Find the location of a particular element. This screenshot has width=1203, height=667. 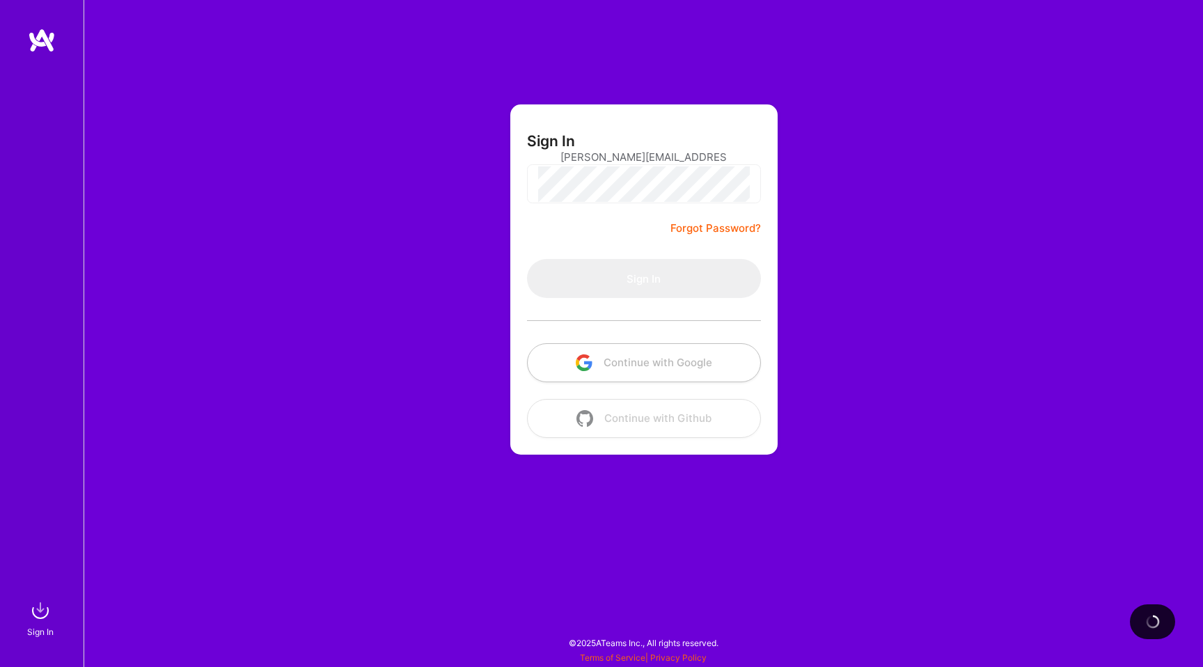

button: Continue with Github is located at coordinates (644, 419).